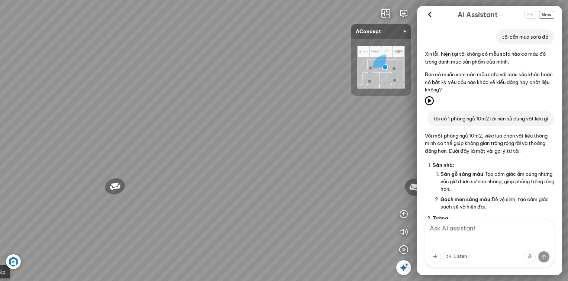  I want to click on span: AConcept, so click(381, 31).